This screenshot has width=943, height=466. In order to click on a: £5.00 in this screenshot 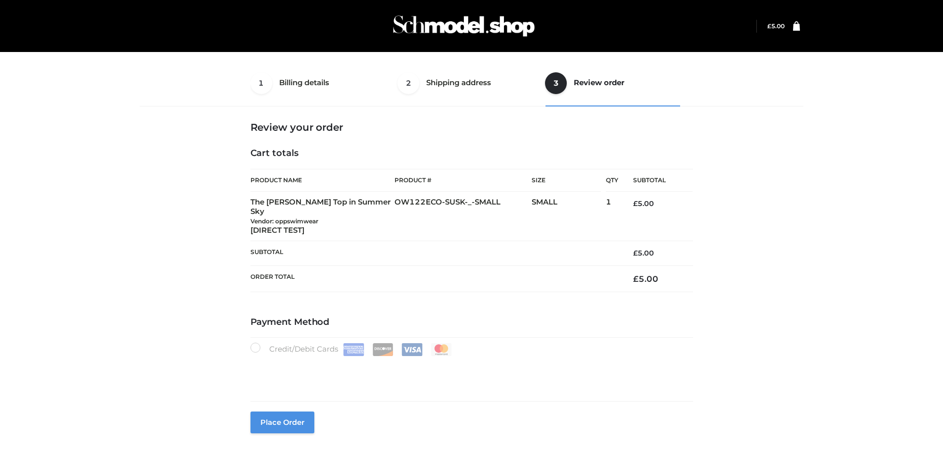, I will do `click(776, 26)`.